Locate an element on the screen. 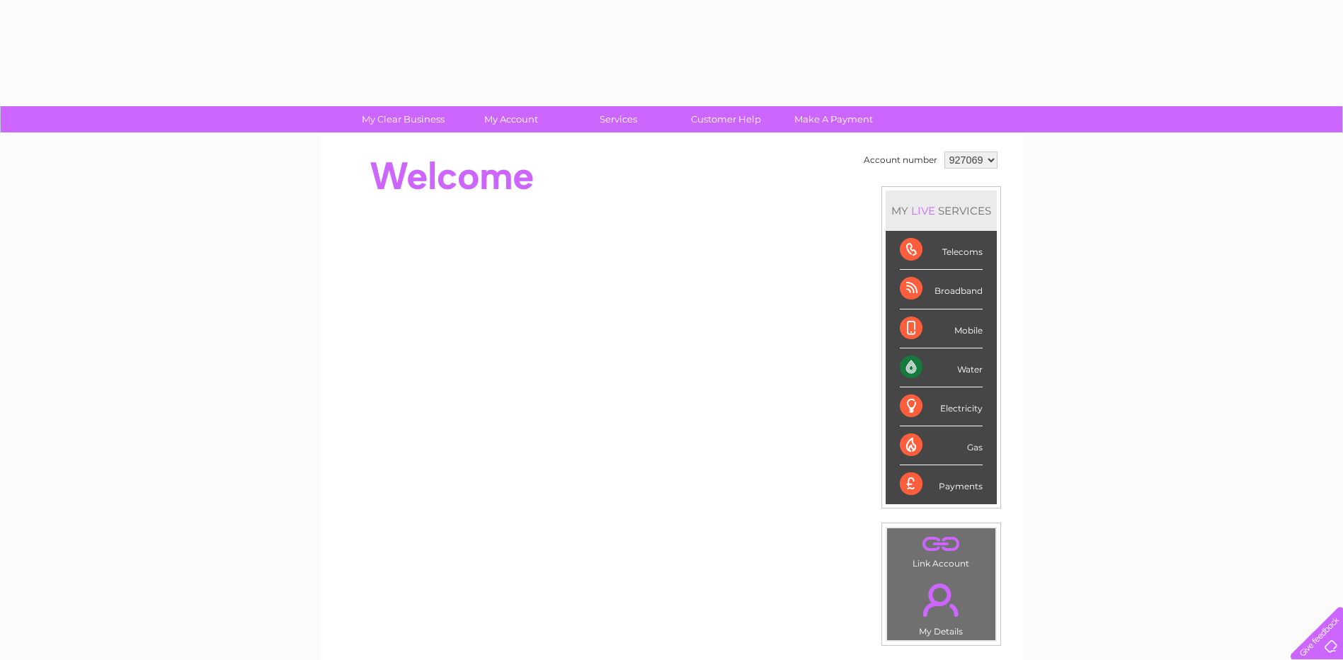  div: MY SERVICES is located at coordinates (941, 210).